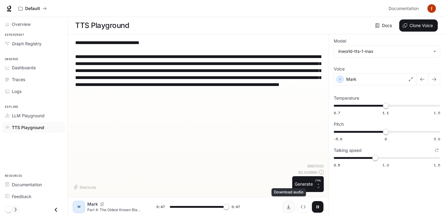 The height and width of the screenshot is (216, 445). Describe the element at coordinates (17, 91) in the screenshot. I see `span: Logs` at that location.